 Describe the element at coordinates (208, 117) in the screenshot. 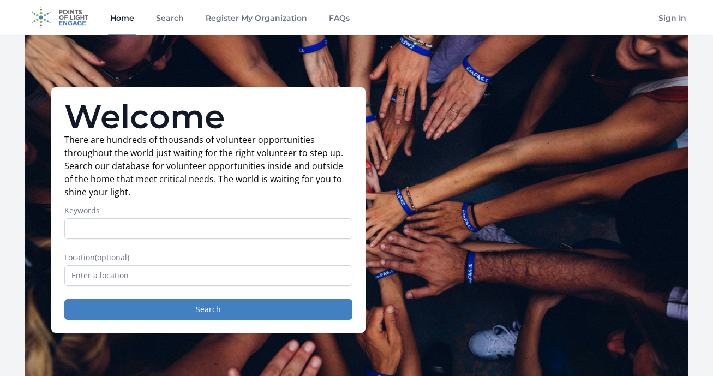

I see `h1: Welcome` at that location.